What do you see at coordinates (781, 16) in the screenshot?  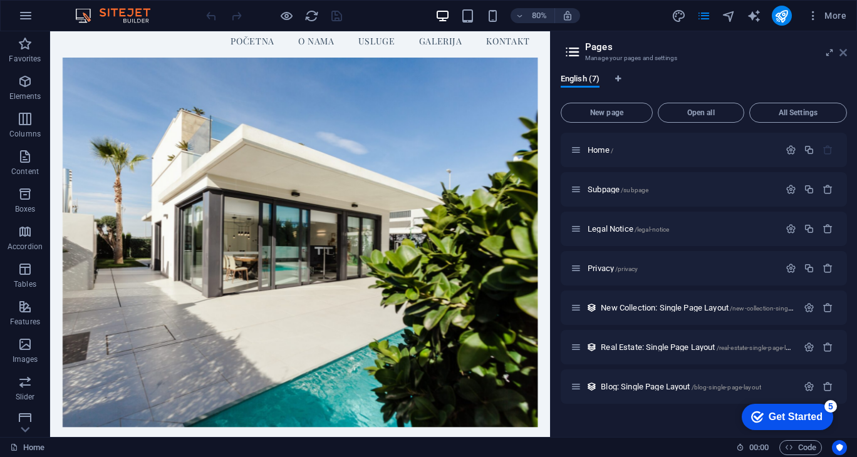 I see `i: Publish` at bounding box center [781, 16].